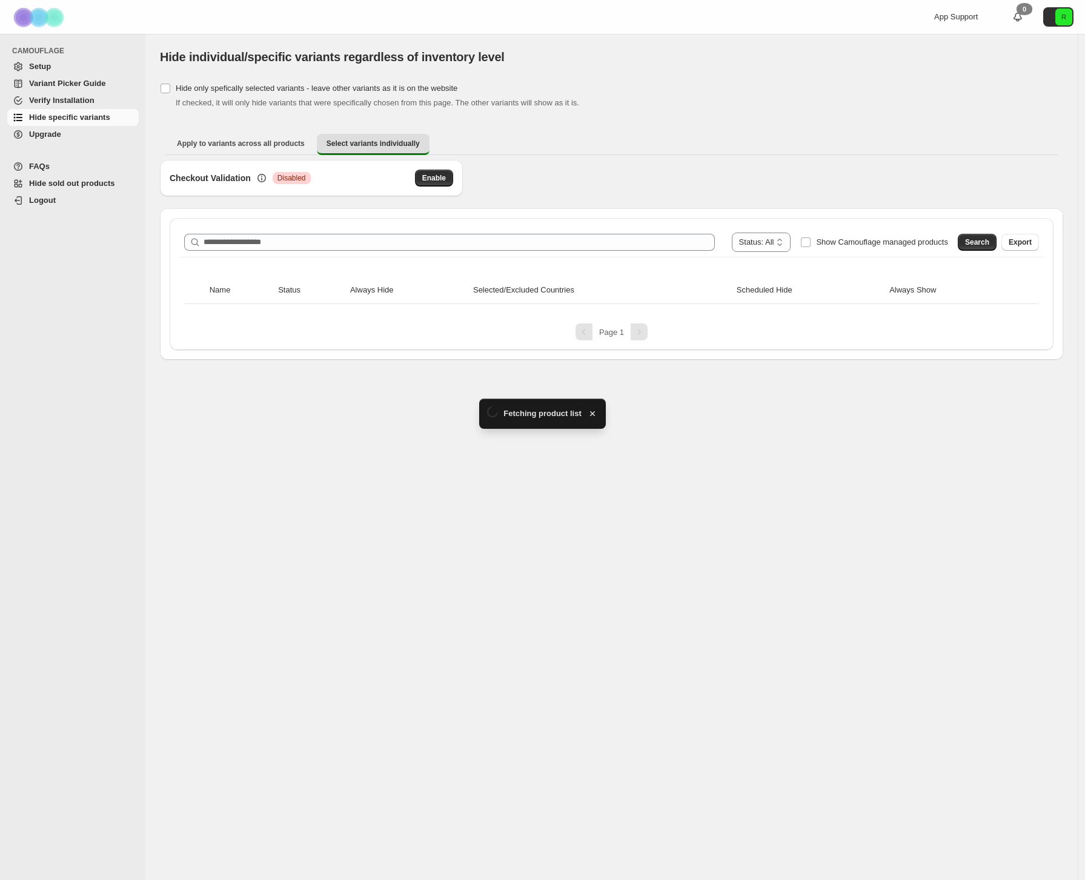 This screenshot has width=1085, height=880. Describe the element at coordinates (373, 144) in the screenshot. I see `span: Select variants individually` at that location.